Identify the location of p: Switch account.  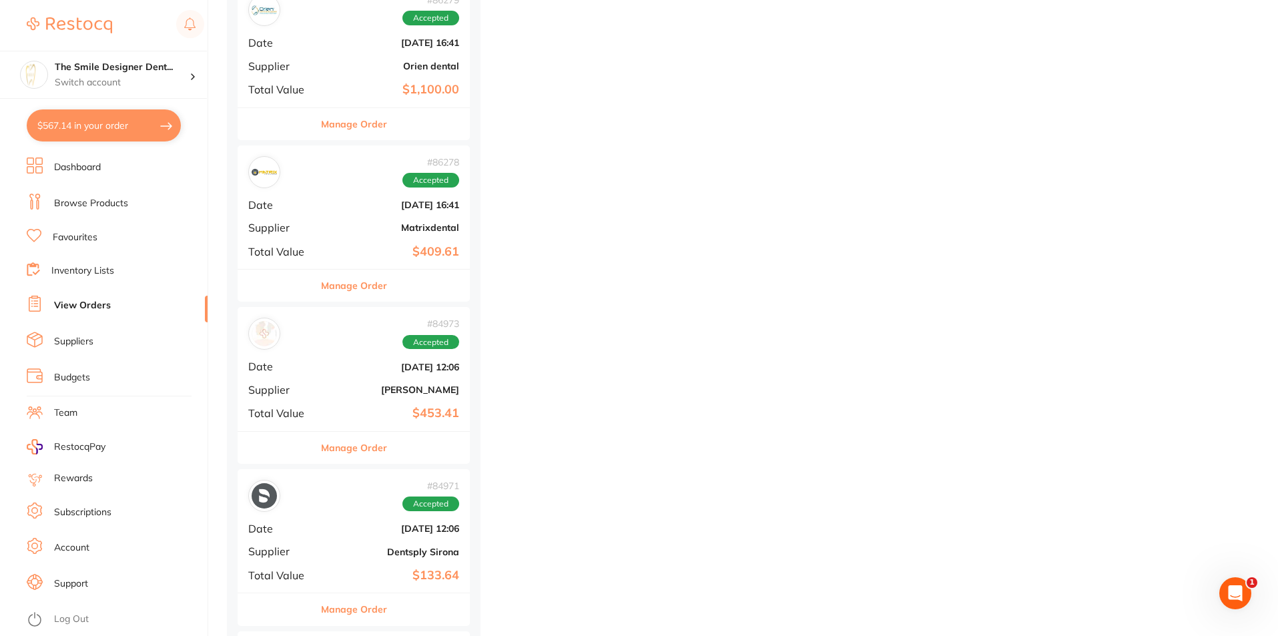
(122, 83).